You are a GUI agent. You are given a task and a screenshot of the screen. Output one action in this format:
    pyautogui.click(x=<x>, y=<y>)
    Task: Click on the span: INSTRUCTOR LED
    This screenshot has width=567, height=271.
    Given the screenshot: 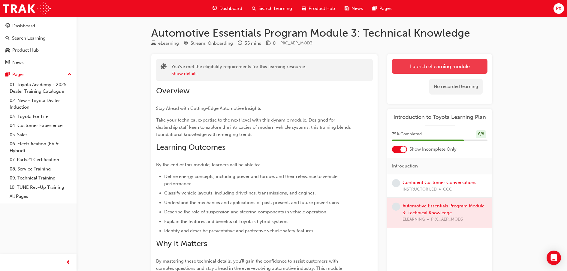 What is the action you would take?
    pyautogui.click(x=420, y=189)
    